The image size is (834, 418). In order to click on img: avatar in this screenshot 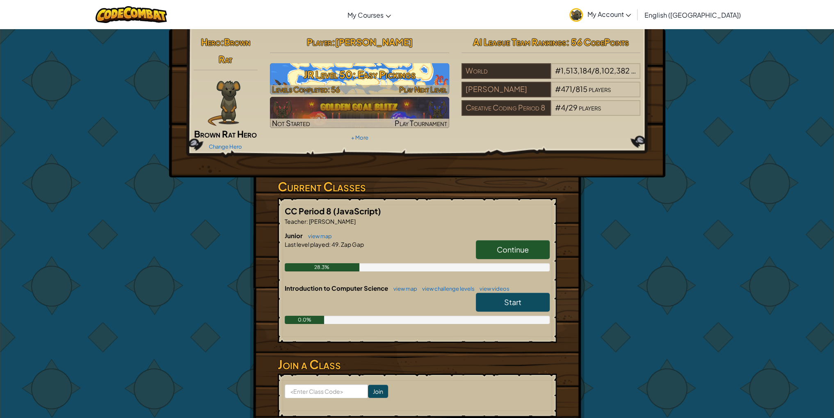, I will do `click(576, 15)`.